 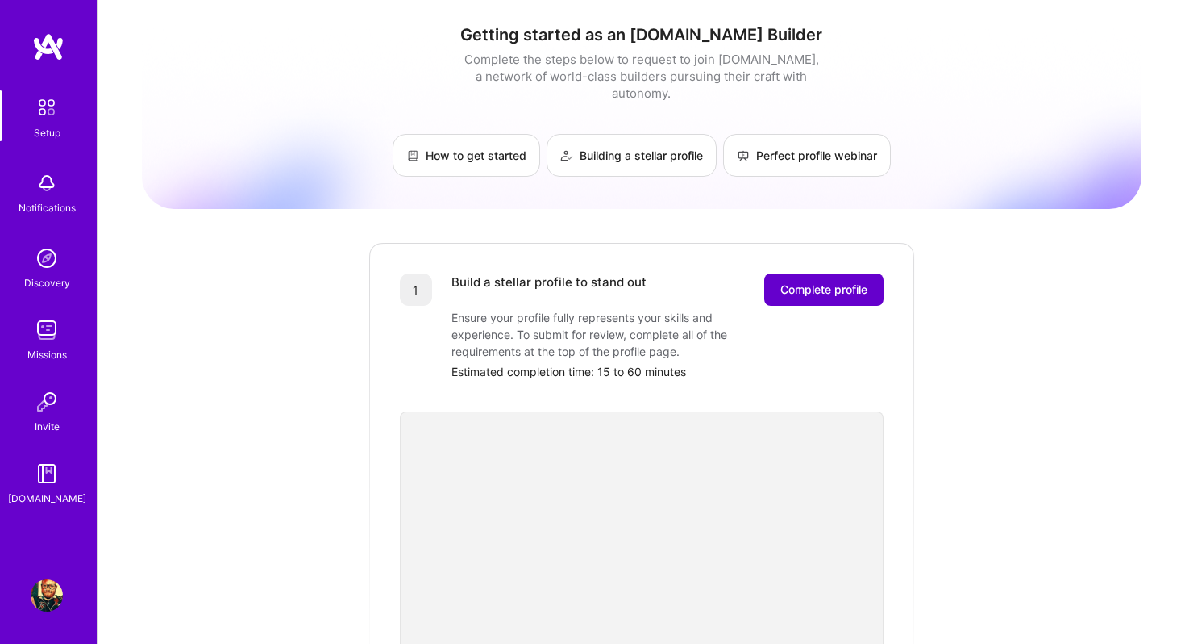 What do you see at coordinates (47, 132) in the screenshot?
I see `div: Setup` at bounding box center [47, 132].